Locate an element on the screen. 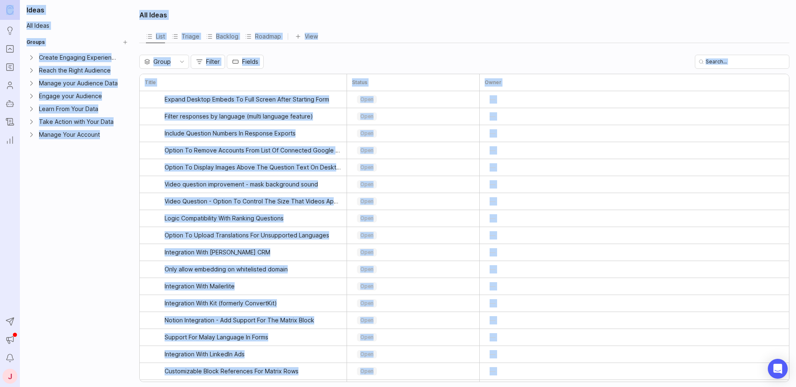 Image resolution: width=796 pixels, height=387 pixels. div: Backlog is located at coordinates (222, 36).